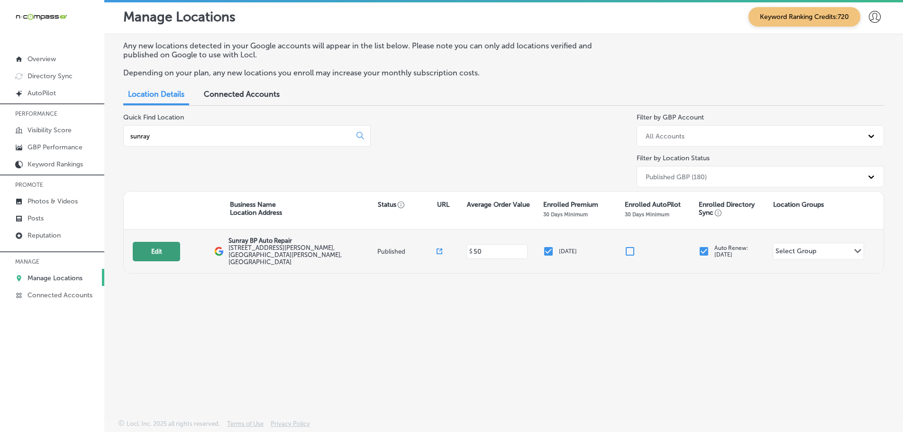 The image size is (903, 432). Describe the element at coordinates (665, 136) in the screenshot. I see `div: All Accounts` at that location.